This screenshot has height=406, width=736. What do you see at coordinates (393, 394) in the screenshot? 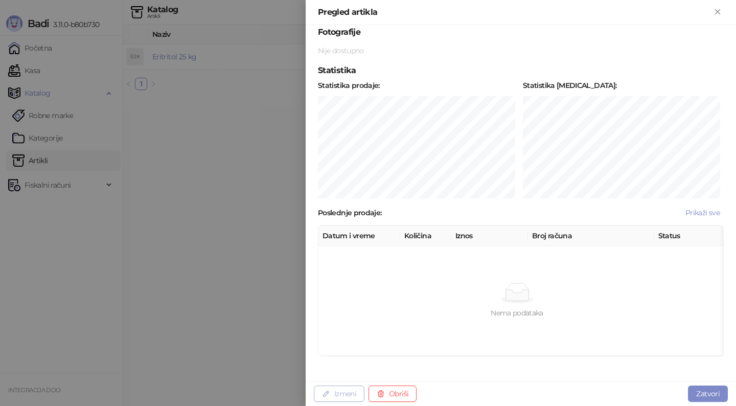
I see `button: Obriši` at bounding box center [393, 394].